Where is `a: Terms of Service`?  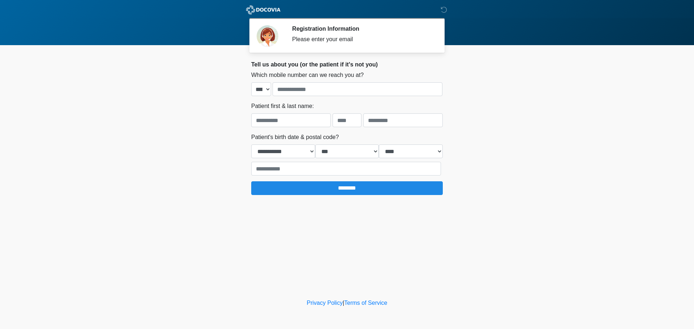
a: Terms of Service is located at coordinates (365, 303).